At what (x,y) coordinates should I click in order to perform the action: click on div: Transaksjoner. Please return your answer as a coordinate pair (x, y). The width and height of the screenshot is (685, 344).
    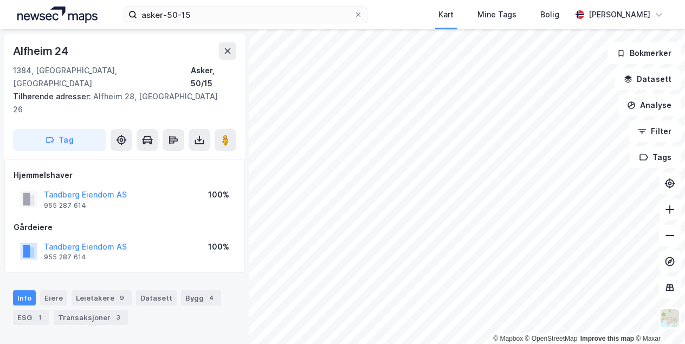
    Looking at the image, I should click on (90, 317).